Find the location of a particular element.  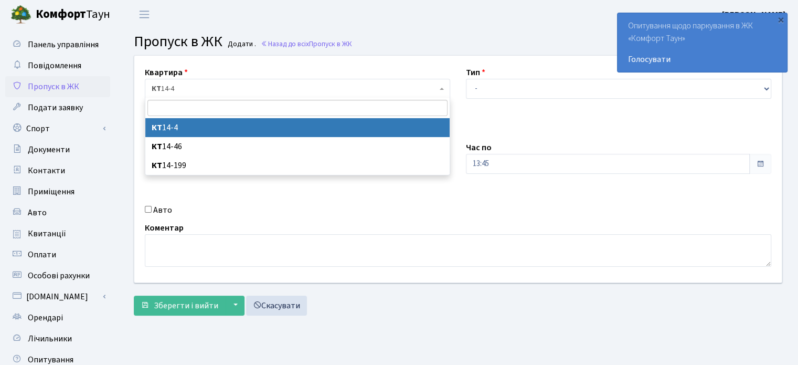

label: Авто is located at coordinates (163, 210).